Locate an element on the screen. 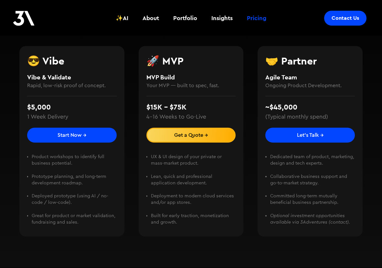 Image resolution: width=382 pixels, height=268 pixels. a: Get a Quote → is located at coordinates (191, 135).